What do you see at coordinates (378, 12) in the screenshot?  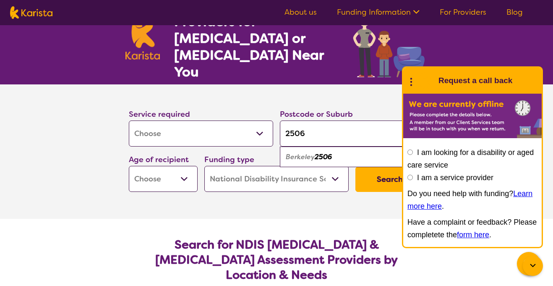 I see `a: Funding Information` at bounding box center [378, 12].